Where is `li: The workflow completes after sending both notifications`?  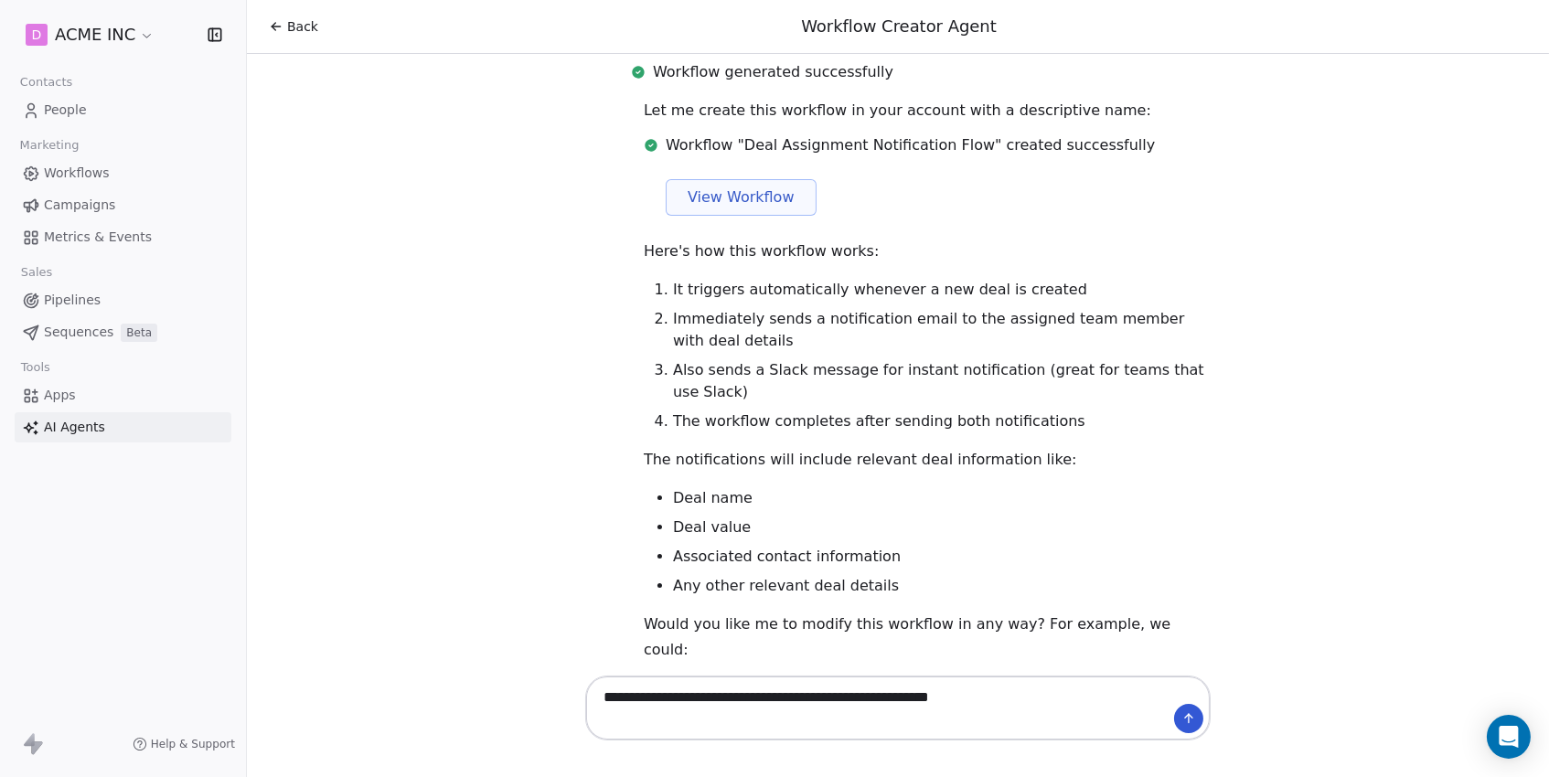 li: The workflow completes after sending both notifications is located at coordinates (942, 422).